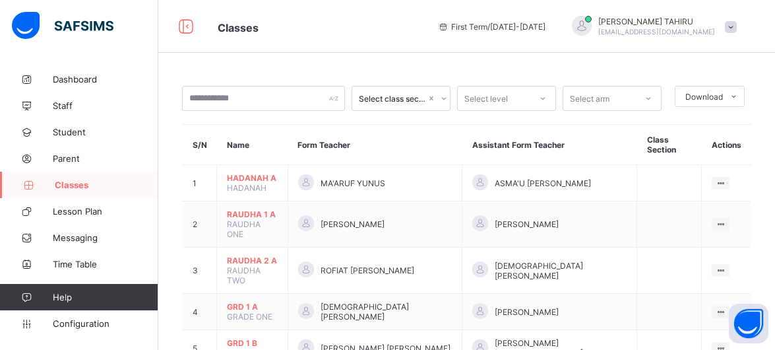  What do you see at coordinates (651, 26) in the screenshot?
I see `div: RAMATUTAHIRU` at bounding box center [651, 26].